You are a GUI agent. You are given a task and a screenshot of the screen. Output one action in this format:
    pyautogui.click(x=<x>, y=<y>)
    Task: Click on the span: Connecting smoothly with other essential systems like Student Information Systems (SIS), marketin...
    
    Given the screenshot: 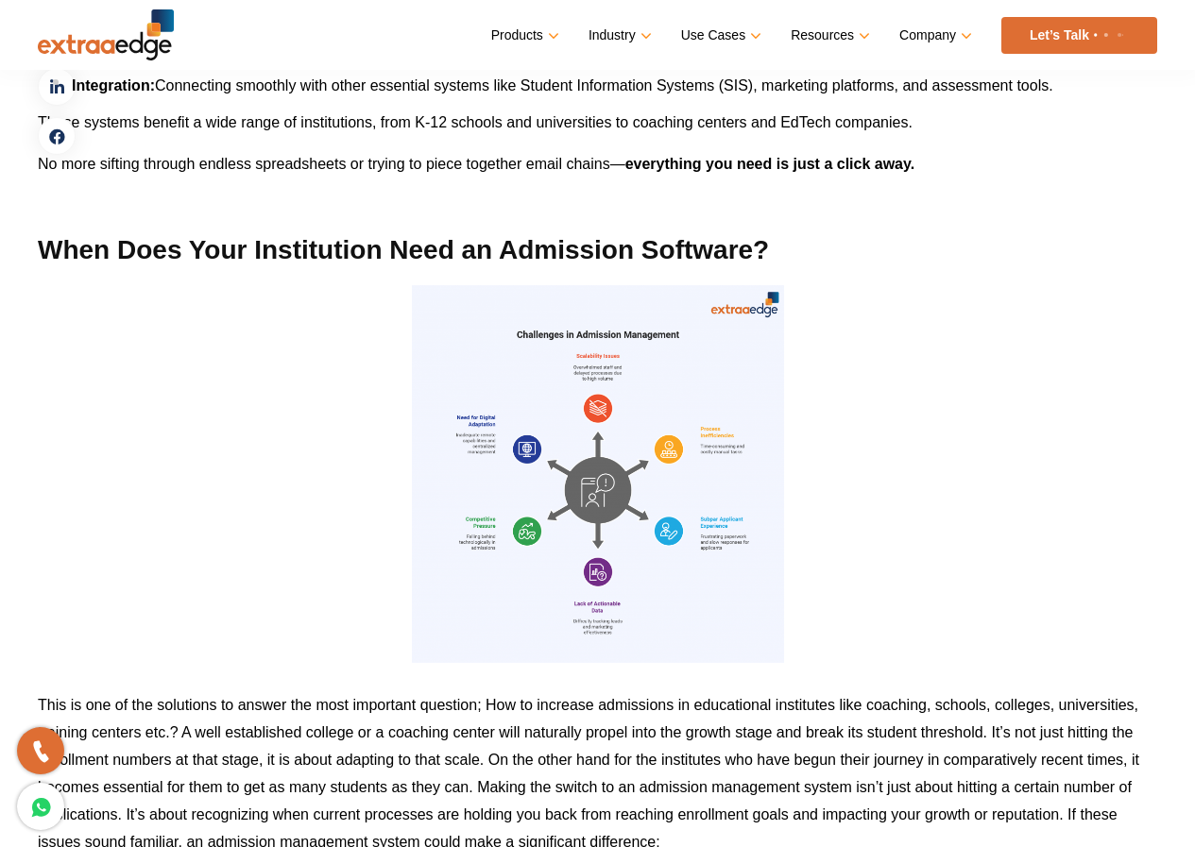 What is the action you would take?
    pyautogui.click(x=603, y=85)
    